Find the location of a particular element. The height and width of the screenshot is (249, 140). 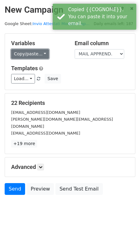

small: Google Sheet: is located at coordinates (47, 24).